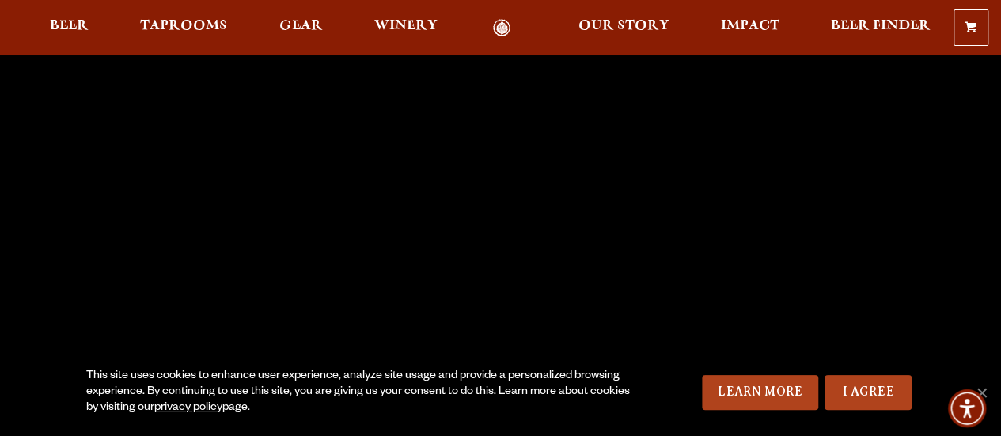 This screenshot has height=436, width=1001. What do you see at coordinates (301, 26) in the screenshot?
I see `span: Gear` at bounding box center [301, 26].